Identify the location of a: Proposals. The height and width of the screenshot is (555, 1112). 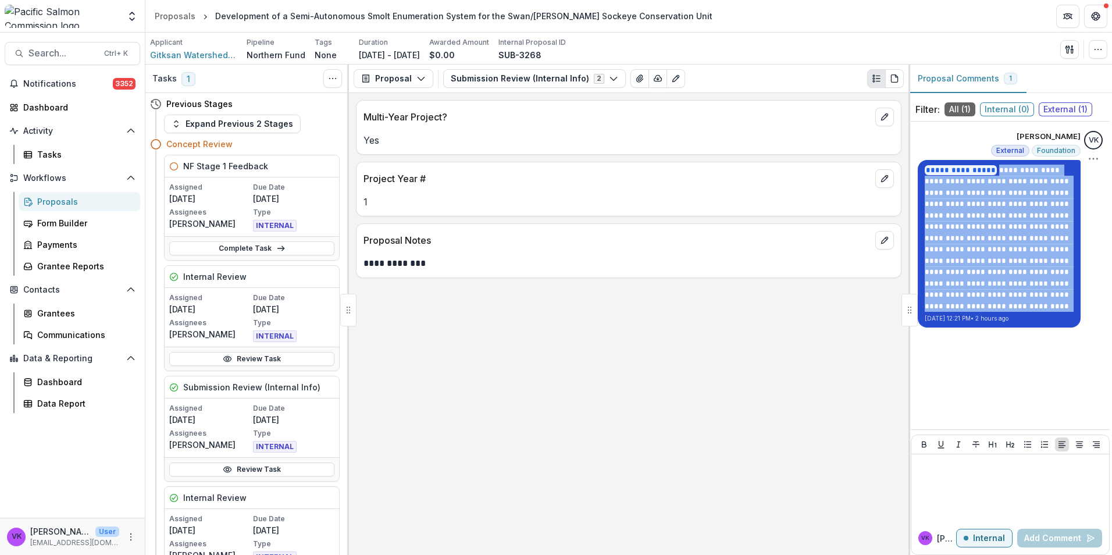
(79, 201).